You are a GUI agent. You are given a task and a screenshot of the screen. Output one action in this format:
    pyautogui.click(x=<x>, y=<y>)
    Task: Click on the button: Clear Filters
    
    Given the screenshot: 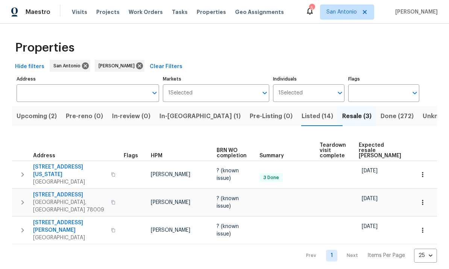 What is the action you would take?
    pyautogui.click(x=166, y=67)
    